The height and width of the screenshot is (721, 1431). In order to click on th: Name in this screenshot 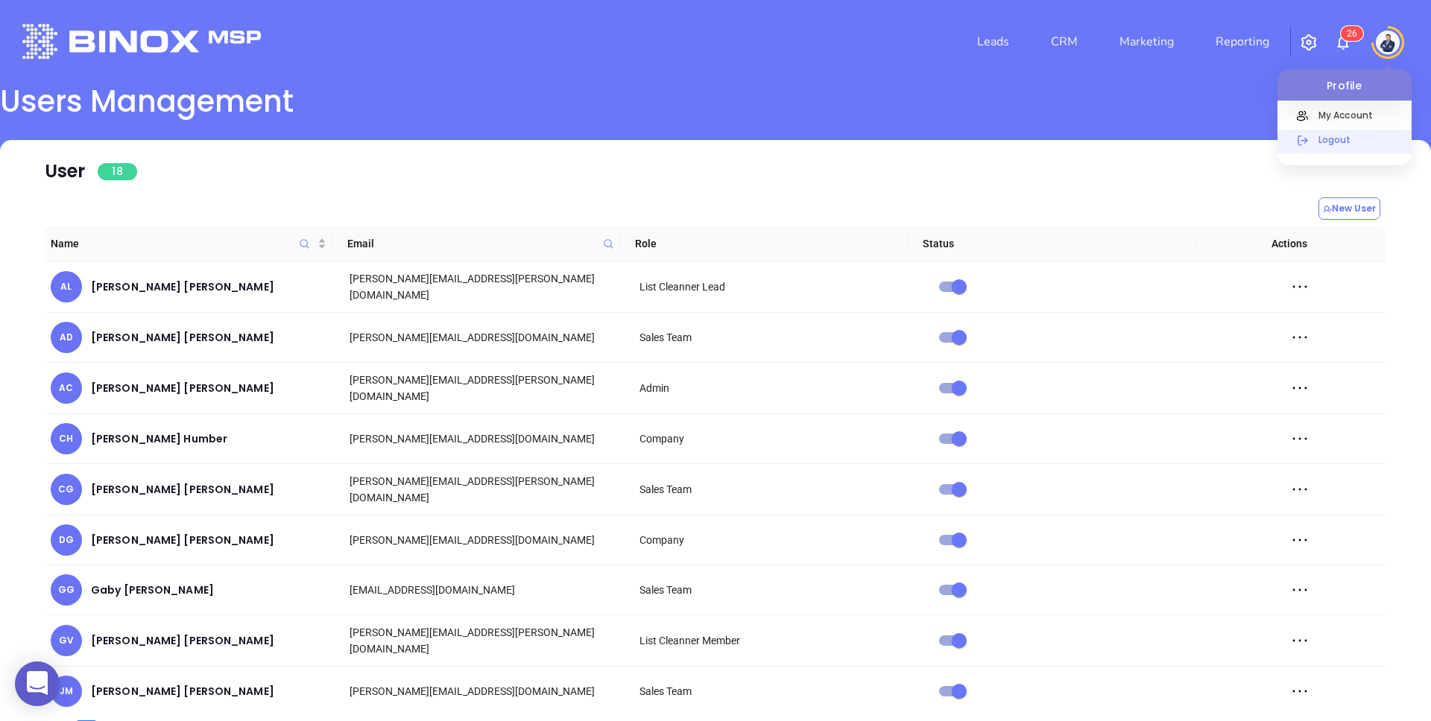, I will do `click(189, 244)`.